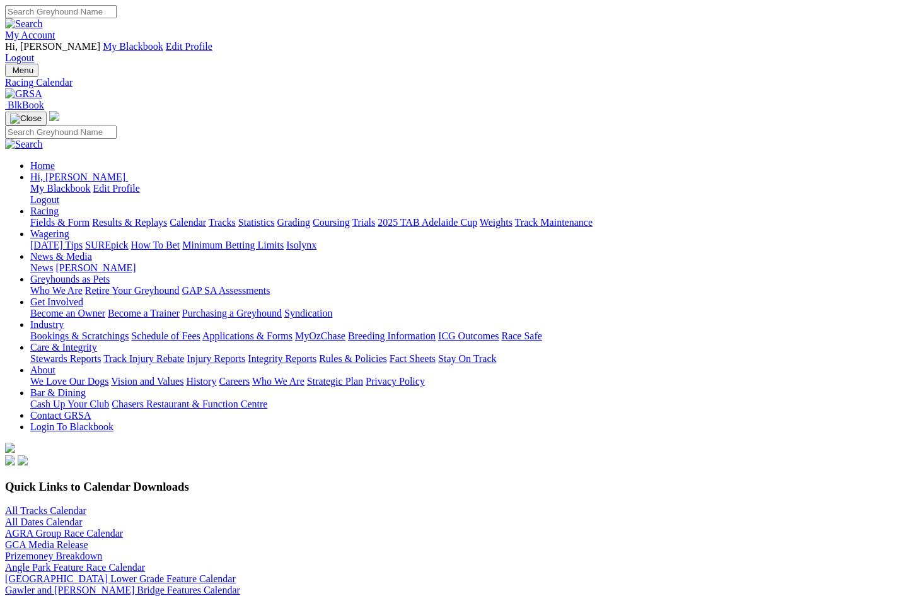 This screenshot has width=921, height=596. I want to click on a: Wagering, so click(50, 233).